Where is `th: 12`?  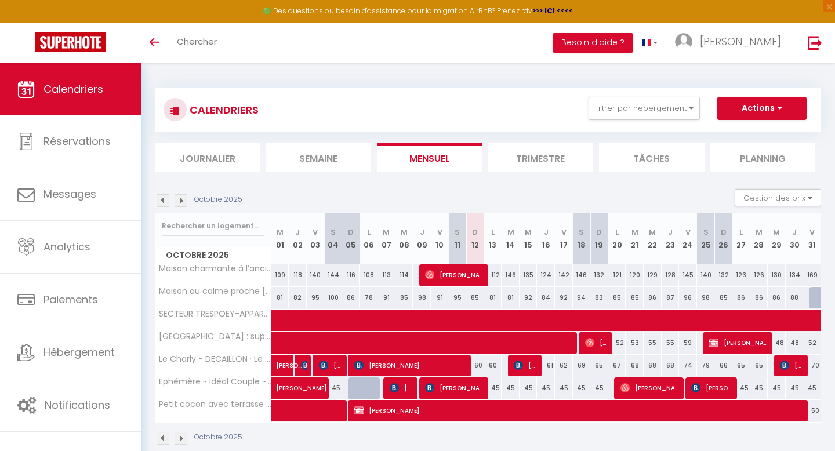 th: 12 is located at coordinates (475, 238).